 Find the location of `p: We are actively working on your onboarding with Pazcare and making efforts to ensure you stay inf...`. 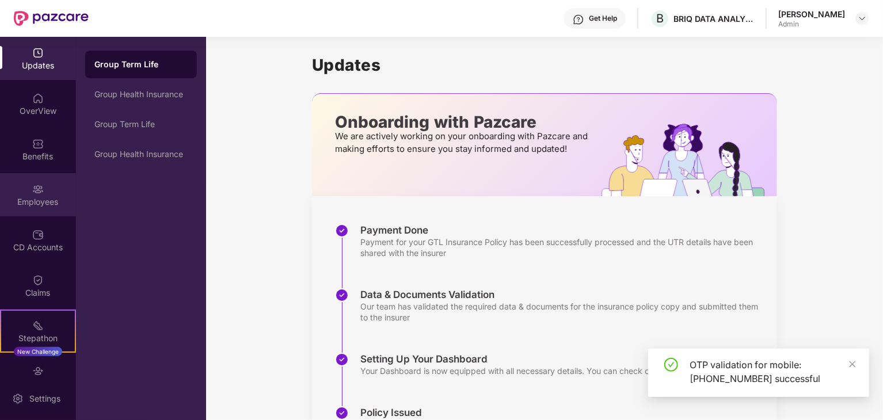

p: We are actively working on your onboarding with Pazcare and making efforts to ensure you stay inf... is located at coordinates (463, 143).